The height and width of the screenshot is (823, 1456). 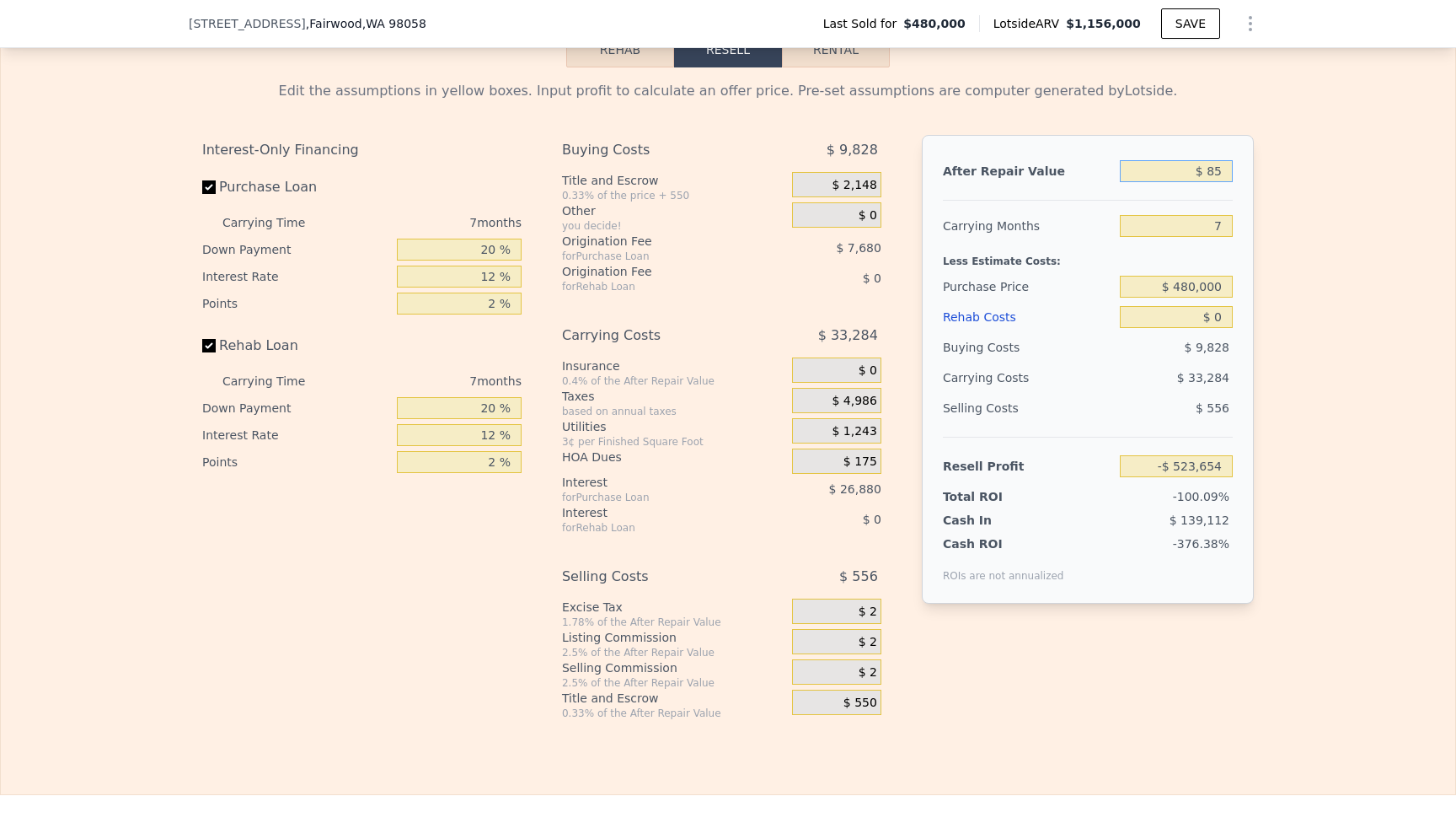 What do you see at coordinates (673, 607) in the screenshot?
I see `div: Excise Tax` at bounding box center [673, 607].